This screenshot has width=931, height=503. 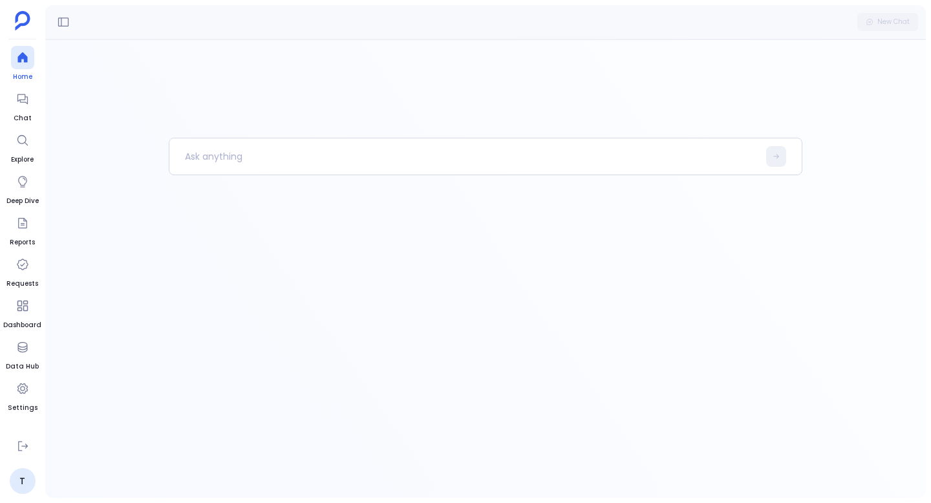 What do you see at coordinates (23, 105) in the screenshot?
I see `a: Chat` at bounding box center [23, 105].